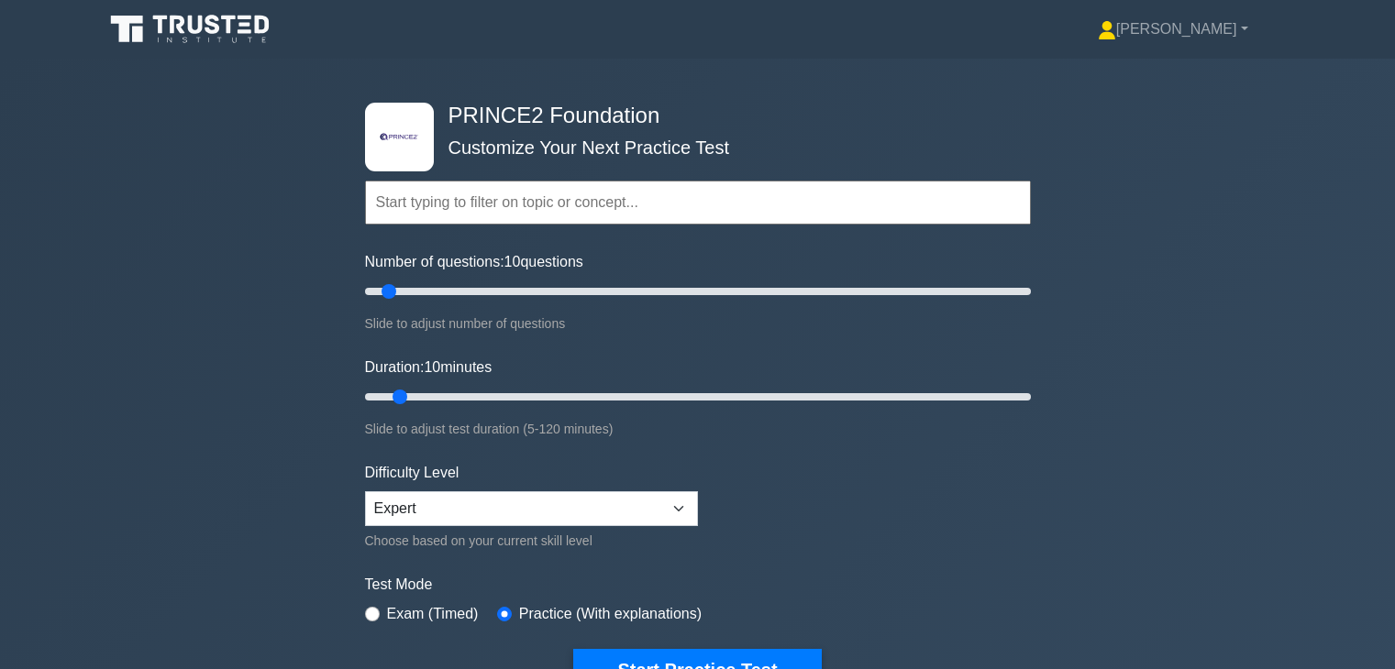 This screenshot has width=1395, height=669. What do you see at coordinates (428, 368) in the screenshot?
I see `label: Duration: minutes` at bounding box center [428, 368].